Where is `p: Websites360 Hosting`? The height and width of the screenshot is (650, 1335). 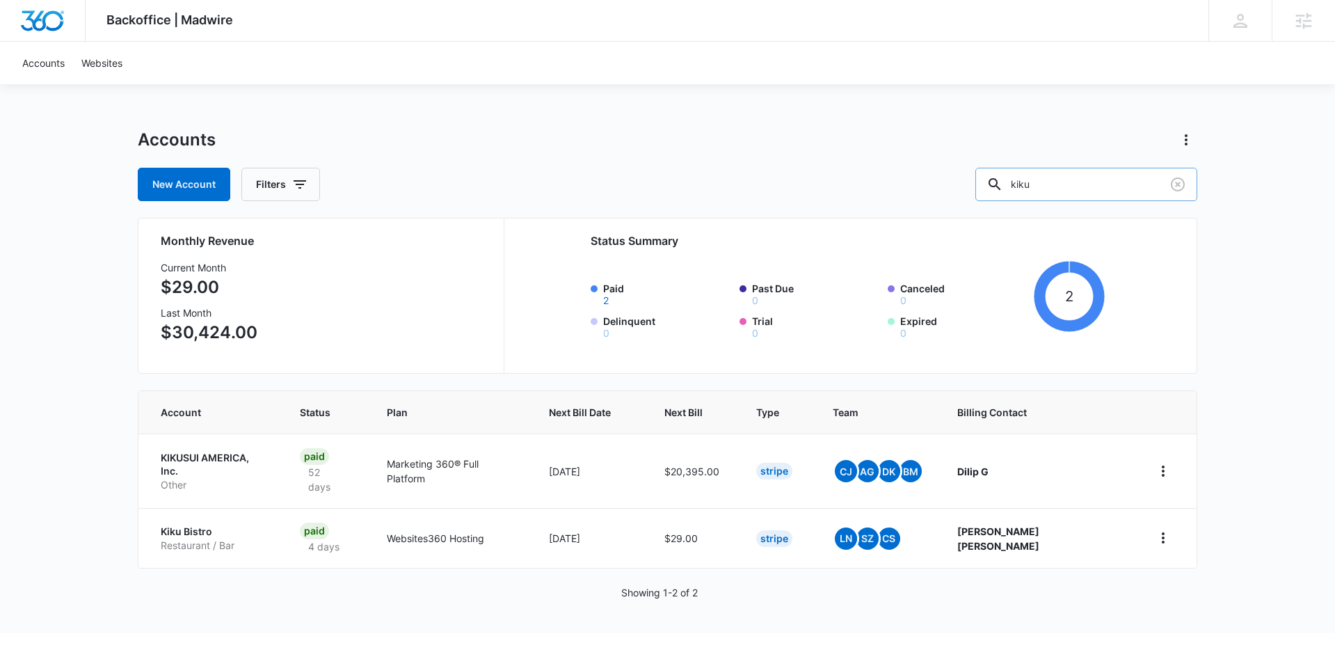
p: Websites360 Hosting is located at coordinates (451, 538).